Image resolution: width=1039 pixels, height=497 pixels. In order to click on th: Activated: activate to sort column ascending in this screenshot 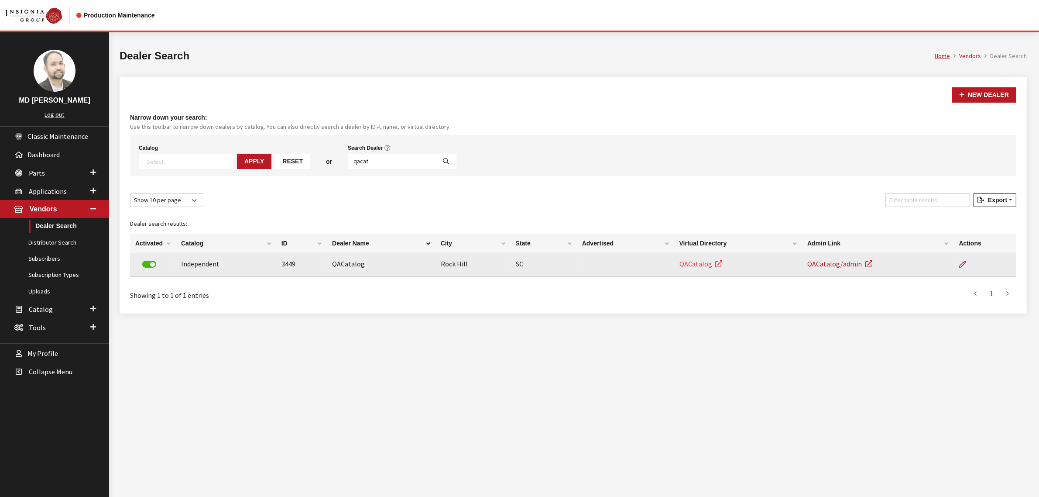, I will do `click(153, 243)`.